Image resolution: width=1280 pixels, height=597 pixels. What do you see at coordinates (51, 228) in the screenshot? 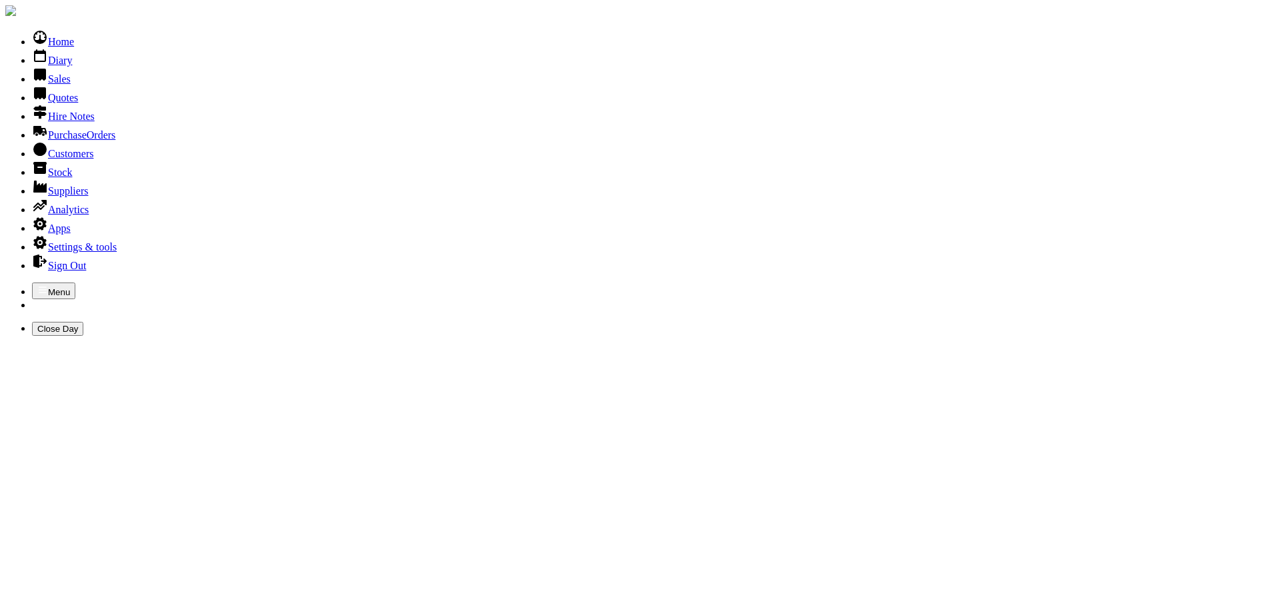
I see `a: Apps` at bounding box center [51, 228].